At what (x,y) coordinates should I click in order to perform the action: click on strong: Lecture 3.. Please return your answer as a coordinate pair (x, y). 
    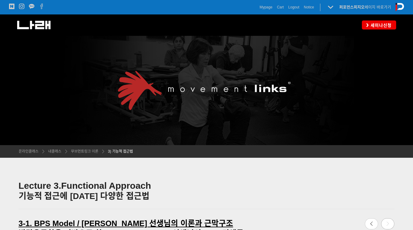
    Looking at the image, I should click on (40, 185).